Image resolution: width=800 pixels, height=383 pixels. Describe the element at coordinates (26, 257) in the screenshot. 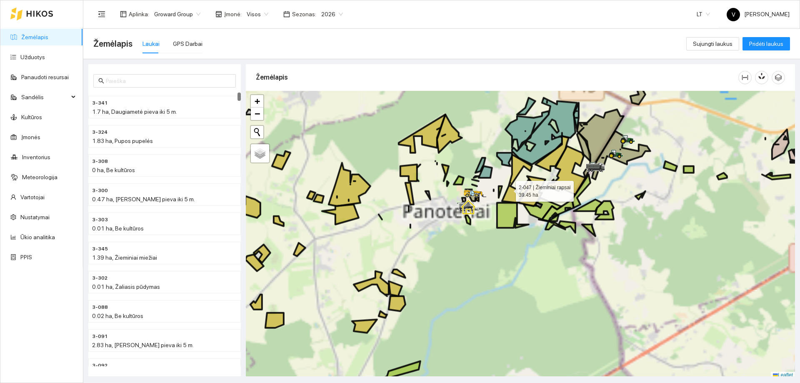

I see `a: PPIS` at that location.